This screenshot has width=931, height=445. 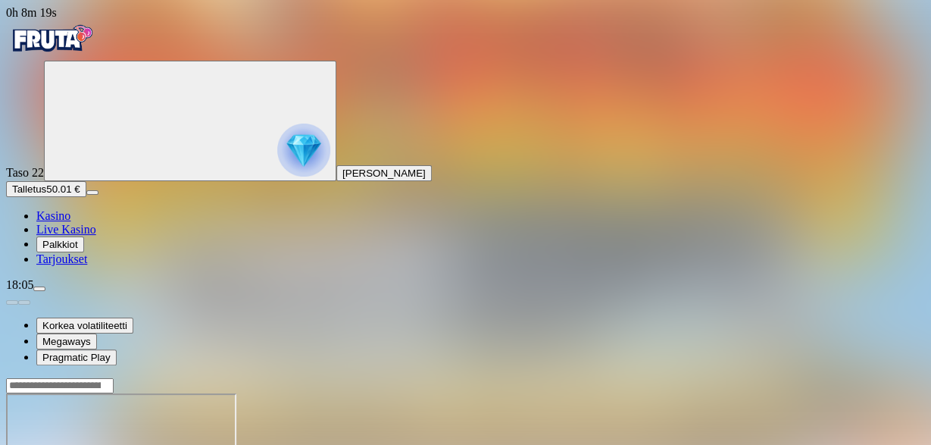 I want to click on span: Megaways, so click(x=67, y=341).